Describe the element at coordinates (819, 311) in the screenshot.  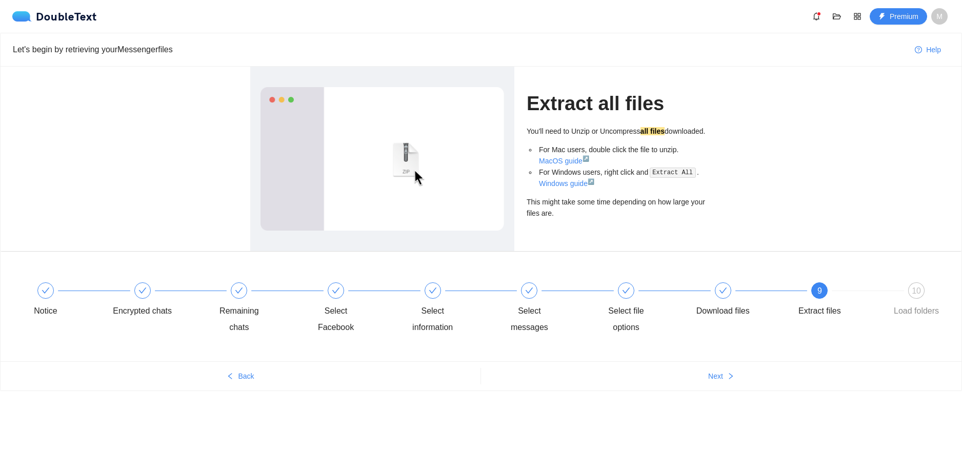
I see `div: Extract files` at that location.